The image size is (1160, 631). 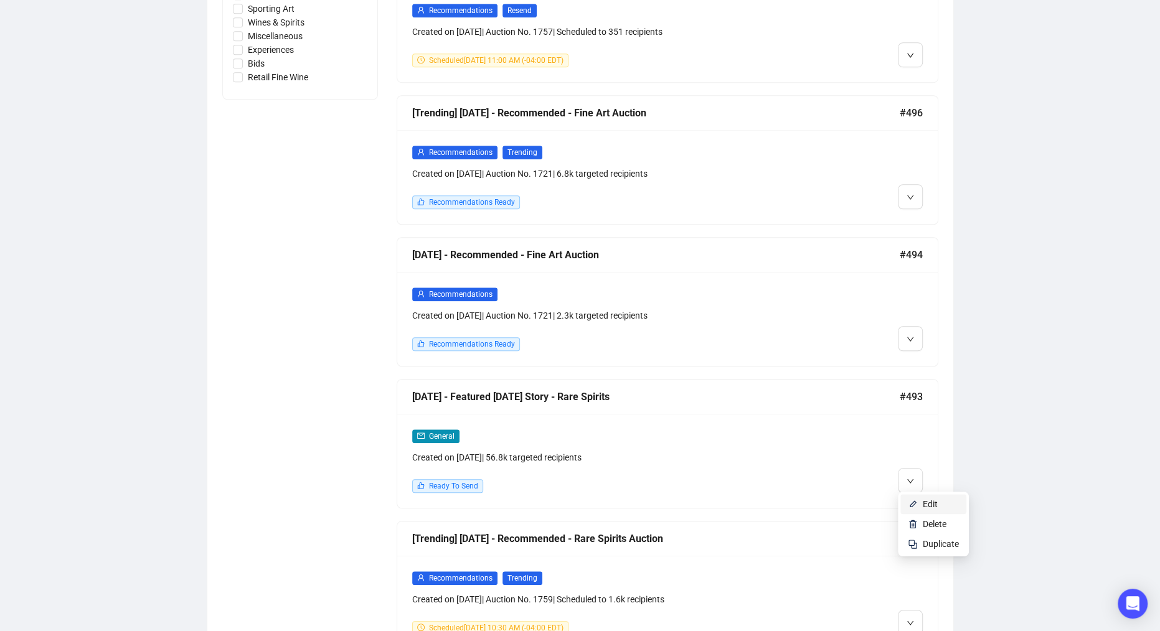 I want to click on span: mail, so click(x=421, y=436).